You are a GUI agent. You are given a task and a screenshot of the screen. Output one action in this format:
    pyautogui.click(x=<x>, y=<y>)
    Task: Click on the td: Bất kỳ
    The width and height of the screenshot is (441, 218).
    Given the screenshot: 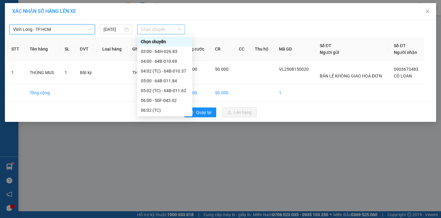 What is the action you would take?
    pyautogui.click(x=86, y=73)
    